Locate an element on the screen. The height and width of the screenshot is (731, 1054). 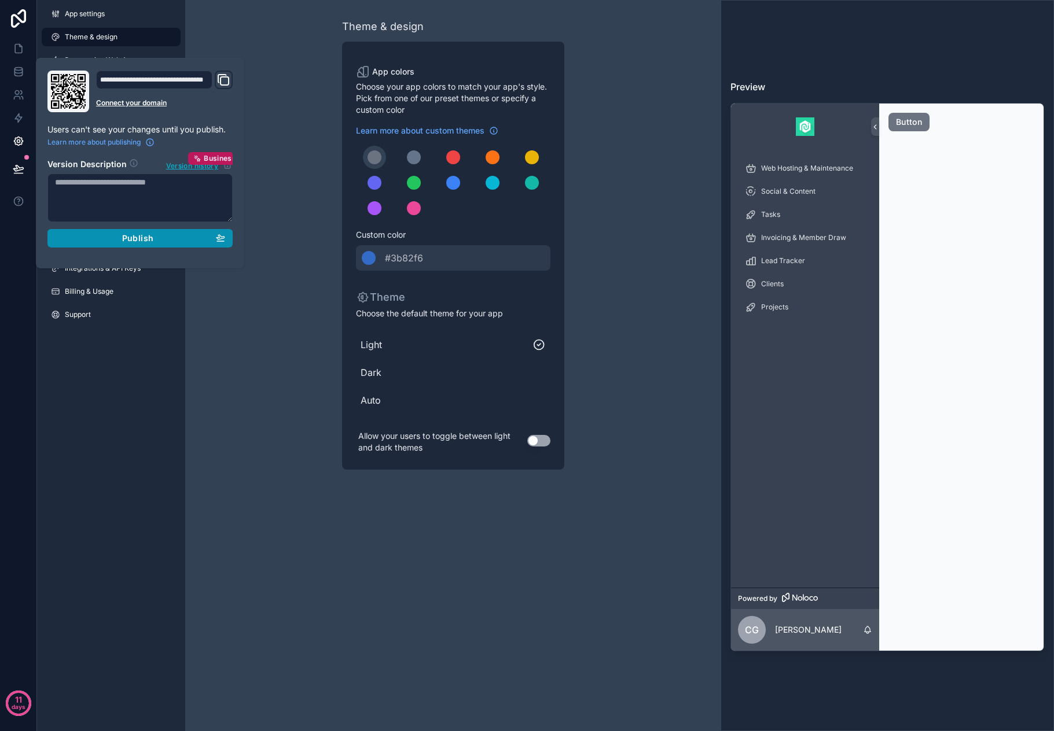
a: Billing & Usage is located at coordinates (111, 292).